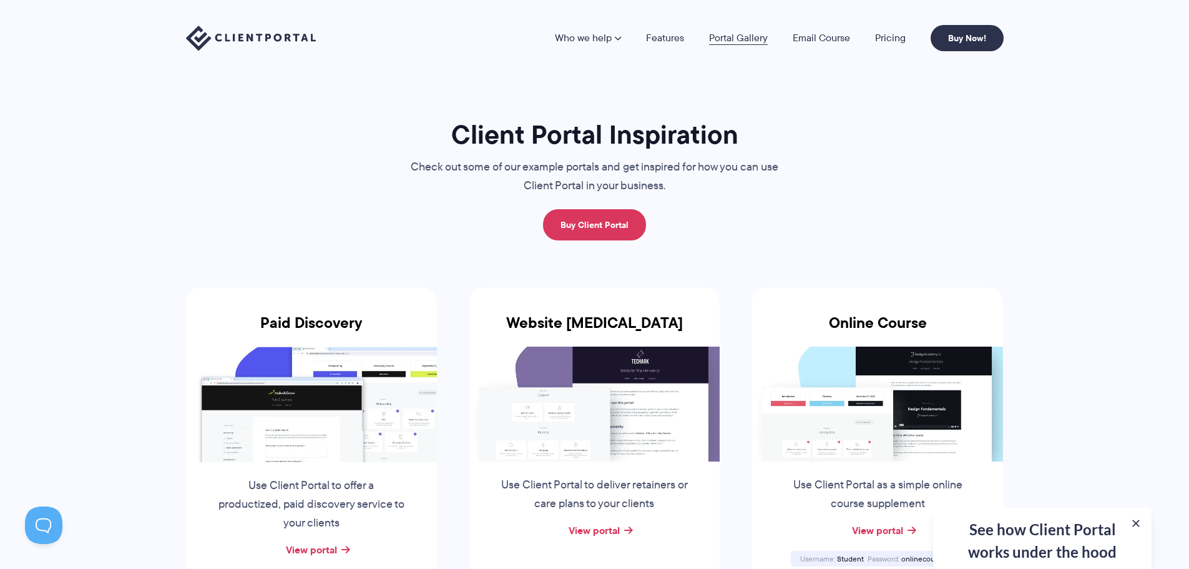 The image size is (1189, 569). Describe the element at coordinates (588, 38) in the screenshot. I see `a: Who we help` at that location.